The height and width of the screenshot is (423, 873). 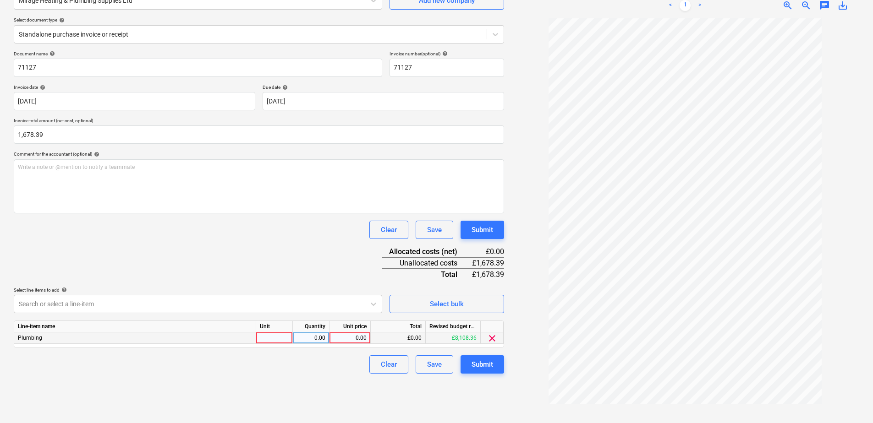 I want to click on div: Unallocated costs, so click(x=427, y=263).